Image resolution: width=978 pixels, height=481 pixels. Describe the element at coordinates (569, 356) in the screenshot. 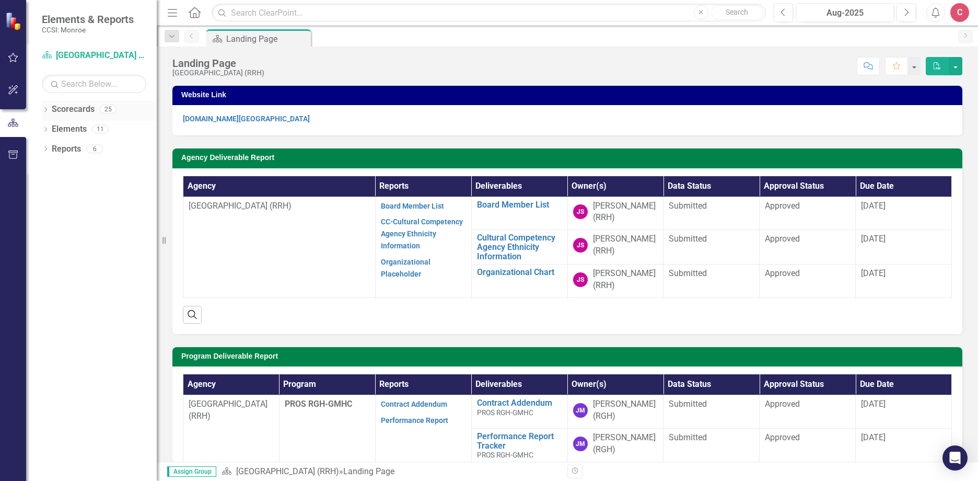

I see `h3: Program Deliverable Report` at that location.